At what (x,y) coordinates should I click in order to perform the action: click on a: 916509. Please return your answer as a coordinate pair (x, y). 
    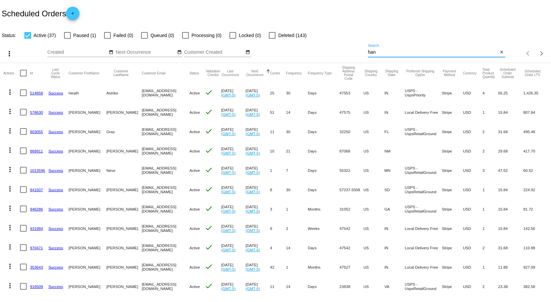
    Looking at the image, I should click on (36, 286).